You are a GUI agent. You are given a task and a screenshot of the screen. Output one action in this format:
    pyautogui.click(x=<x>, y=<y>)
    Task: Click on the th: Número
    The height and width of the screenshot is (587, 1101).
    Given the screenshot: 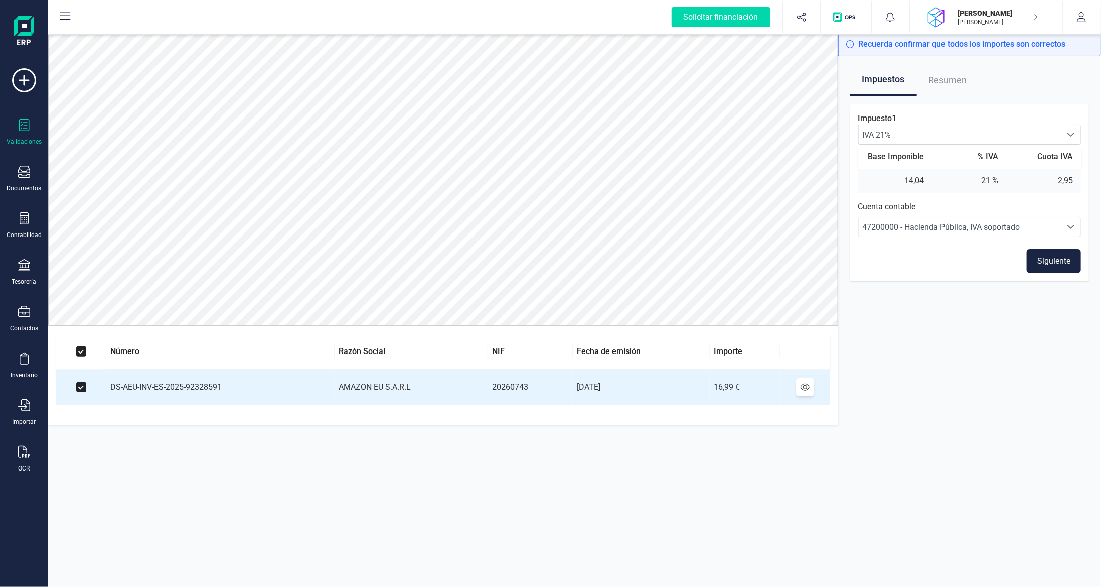 What is the action you would take?
    pyautogui.click(x=220, y=351)
    